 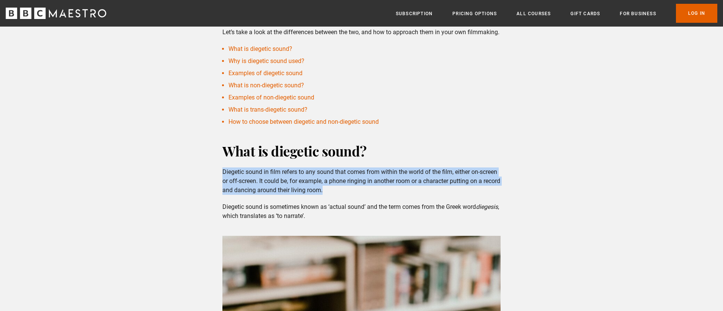 What do you see at coordinates (362, 212) in the screenshot?
I see `p: Diegetic sound is sometimes known as ‘actual sound’ and the term comes from the Greek word , whic...` at bounding box center [362, 212].